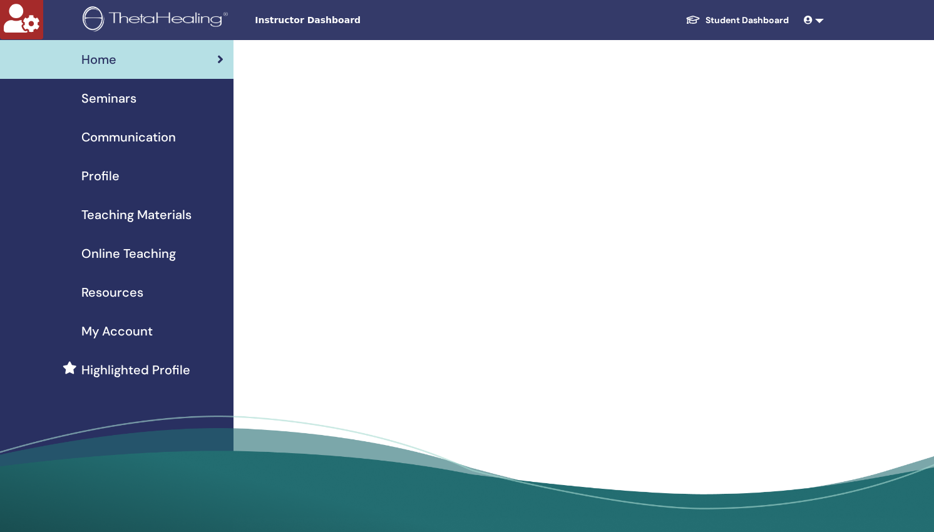 This screenshot has height=532, width=934. What do you see at coordinates (128, 137) in the screenshot?
I see `span: Communication` at bounding box center [128, 137].